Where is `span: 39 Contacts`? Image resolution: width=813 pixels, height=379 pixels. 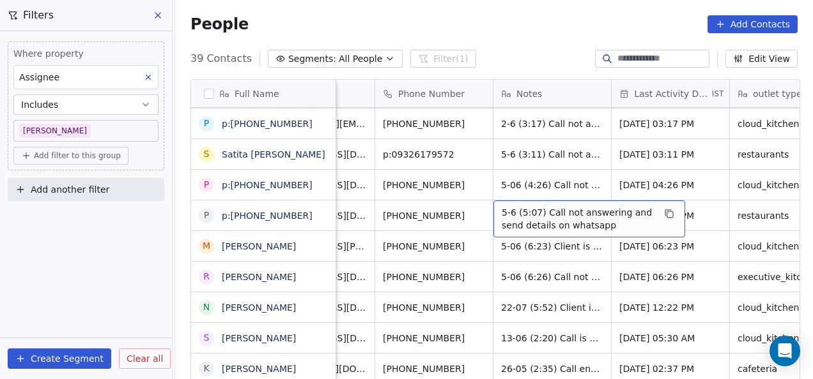
span: 39 Contacts is located at coordinates (221, 59).